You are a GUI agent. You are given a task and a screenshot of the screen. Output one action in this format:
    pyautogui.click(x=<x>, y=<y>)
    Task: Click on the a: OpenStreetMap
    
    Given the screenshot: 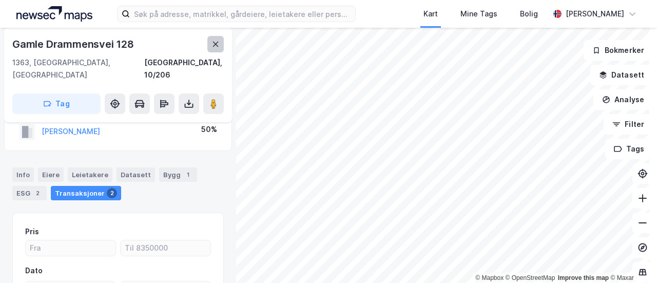 What is the action you would take?
    pyautogui.click(x=530, y=278)
    